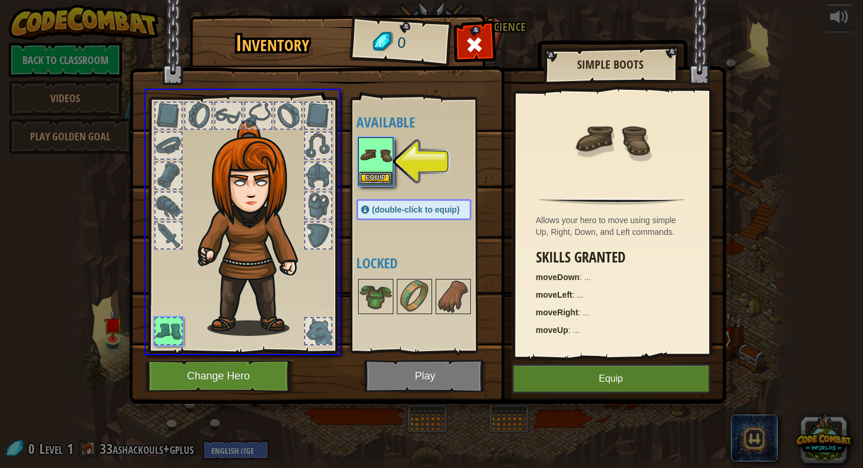 The height and width of the screenshot is (468, 863). I want to click on img: hr.png, so click(611, 201).